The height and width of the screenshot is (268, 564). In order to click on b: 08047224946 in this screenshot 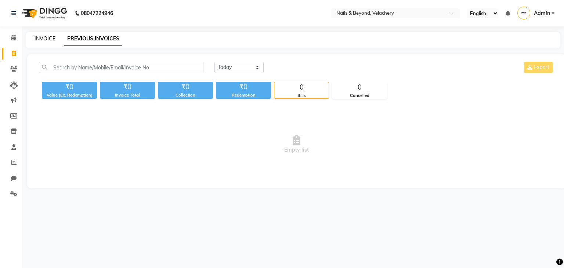, I will do `click(97, 13)`.